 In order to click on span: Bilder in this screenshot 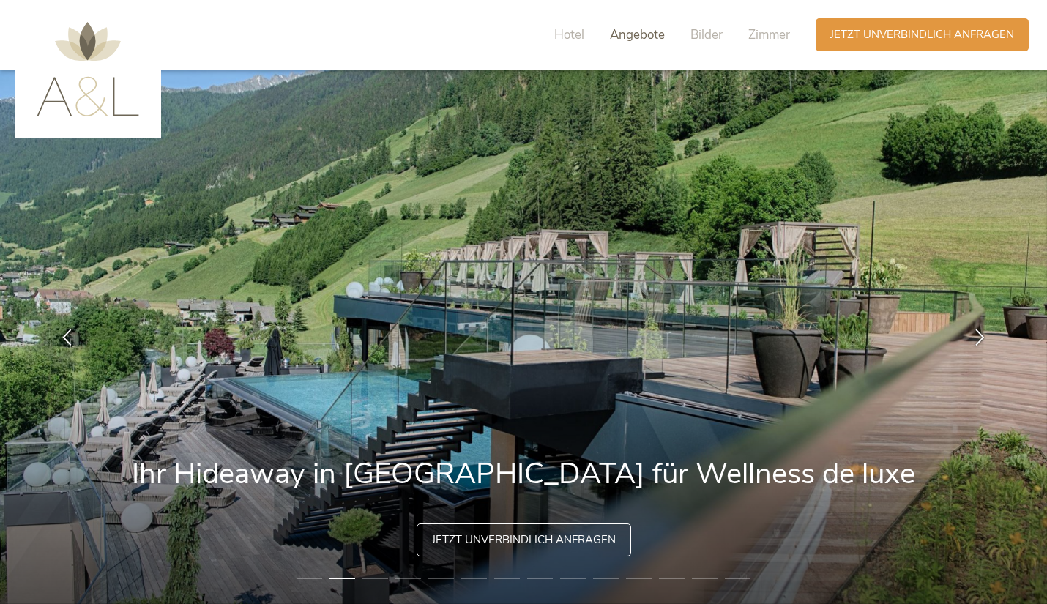, I will do `click(706, 34)`.